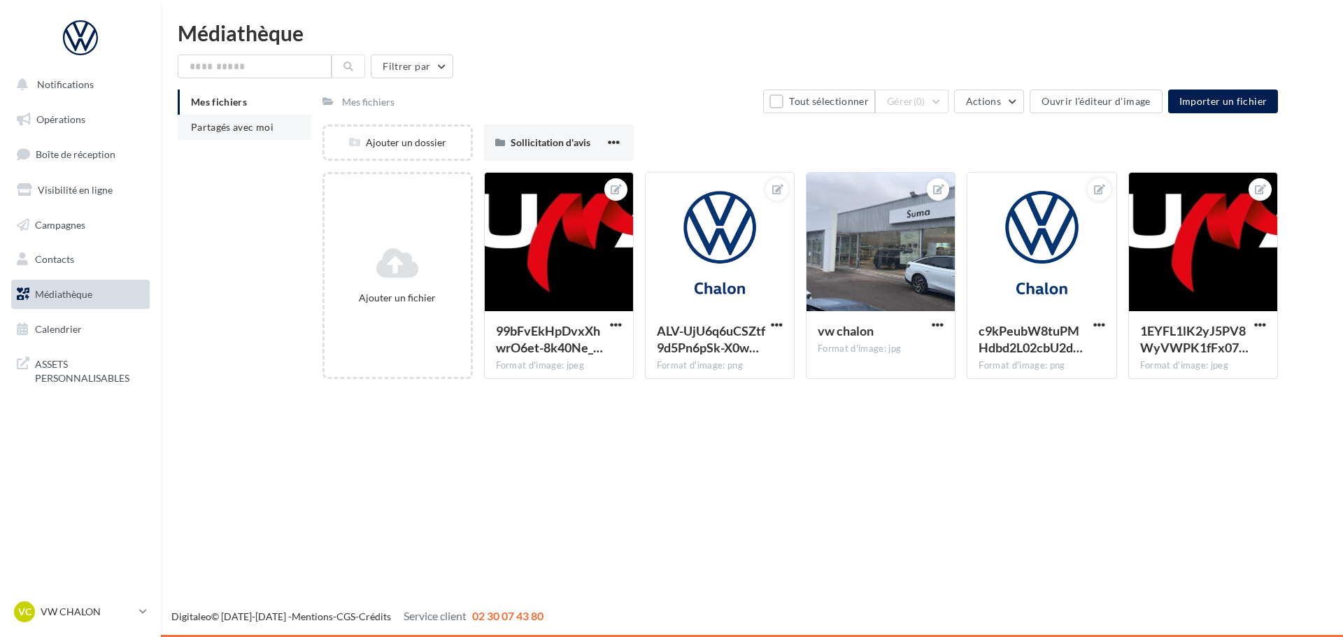 Image resolution: width=1343 pixels, height=637 pixels. I want to click on span: Campagnes, so click(60, 224).